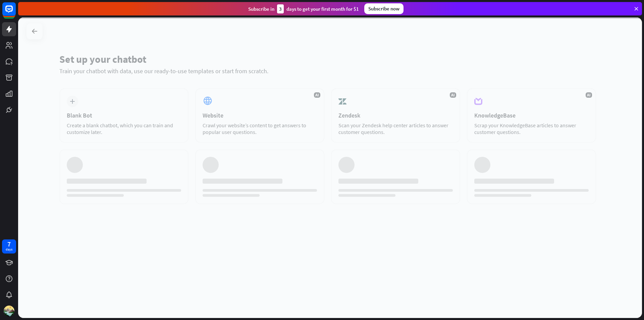  I want to click on div: 3, so click(280, 9).